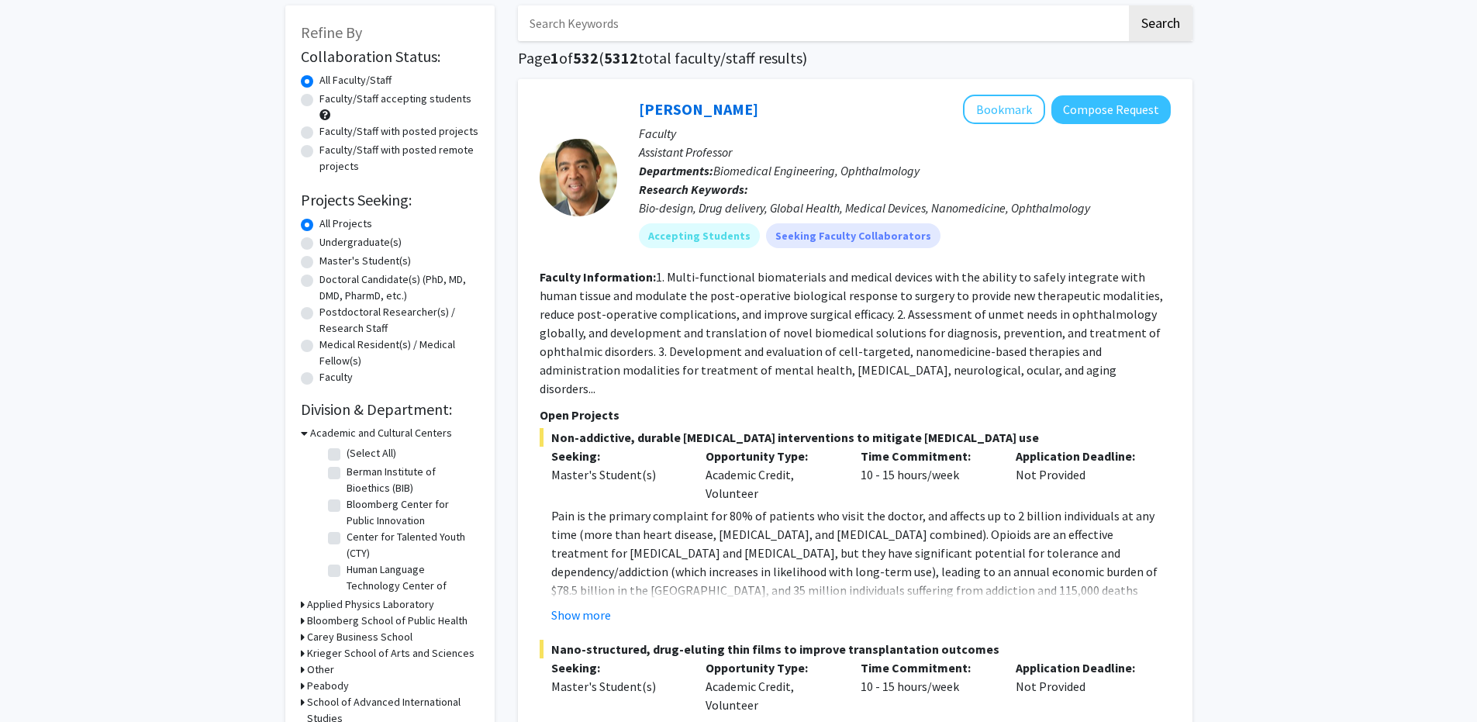 The height and width of the screenshot is (722, 1477). What do you see at coordinates (361, 242) in the screenshot?
I see `label: Undergraduate(s)` at bounding box center [361, 242].